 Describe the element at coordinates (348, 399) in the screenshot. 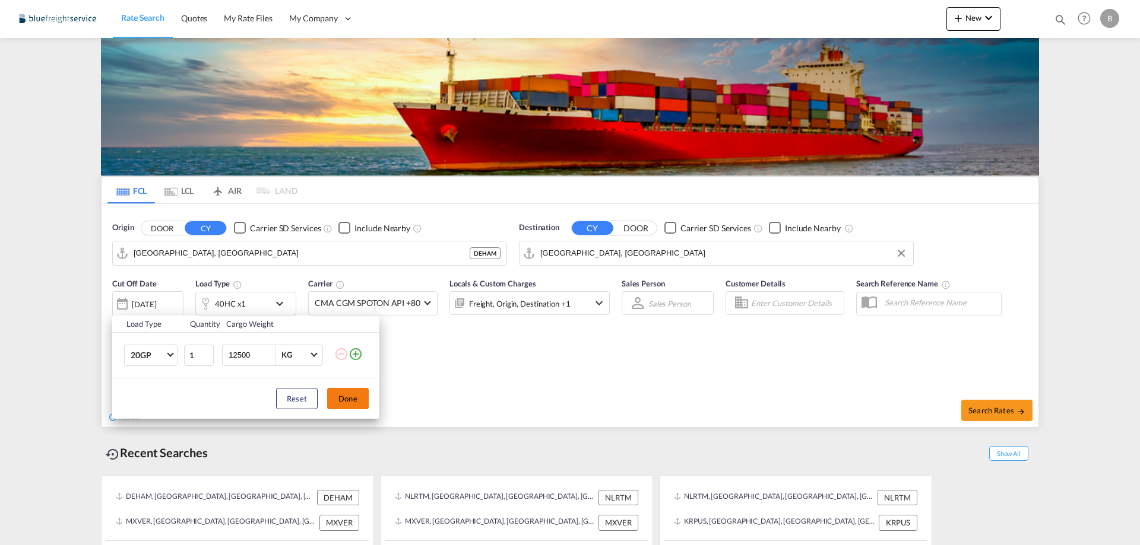

I see `button: Done` at that location.